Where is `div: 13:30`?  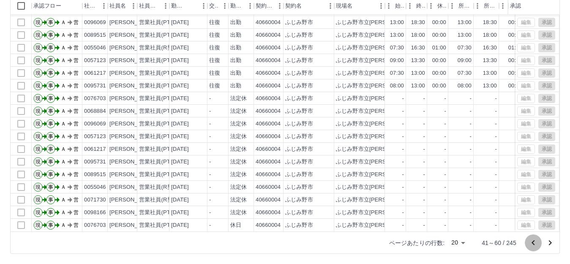
div: 13:30 is located at coordinates (490, 60).